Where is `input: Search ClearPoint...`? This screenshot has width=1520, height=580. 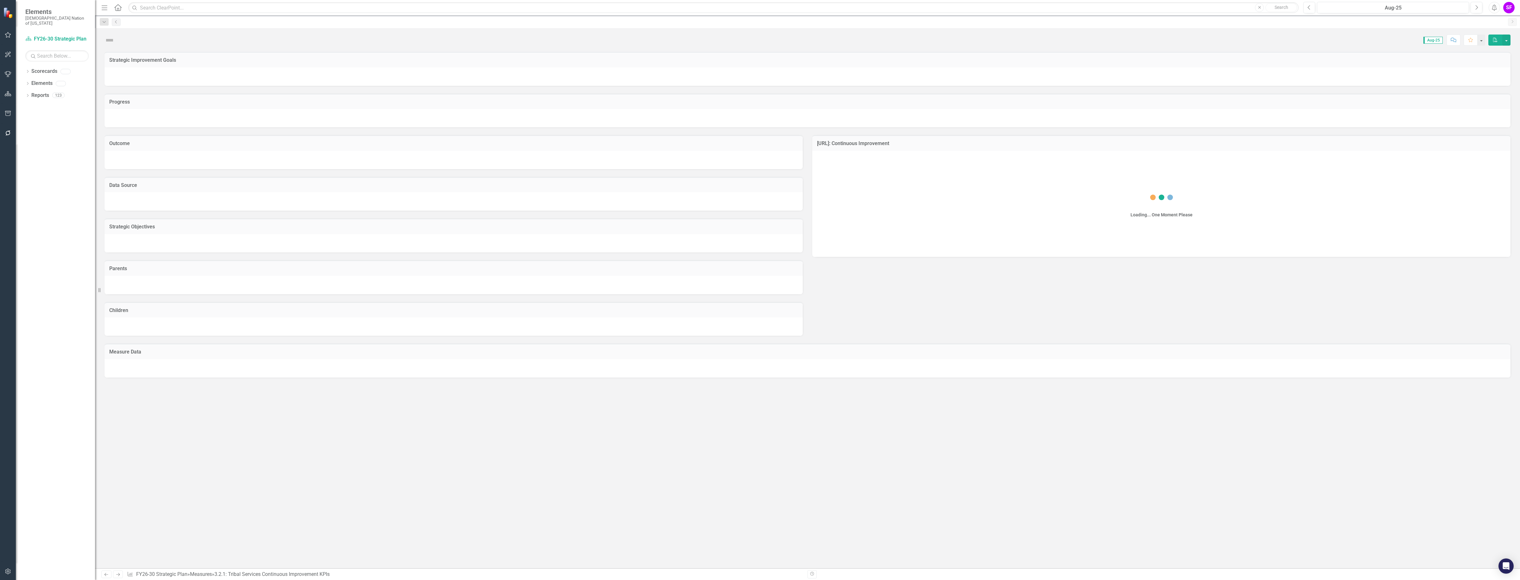
input: Search ClearPoint... is located at coordinates (713, 8).